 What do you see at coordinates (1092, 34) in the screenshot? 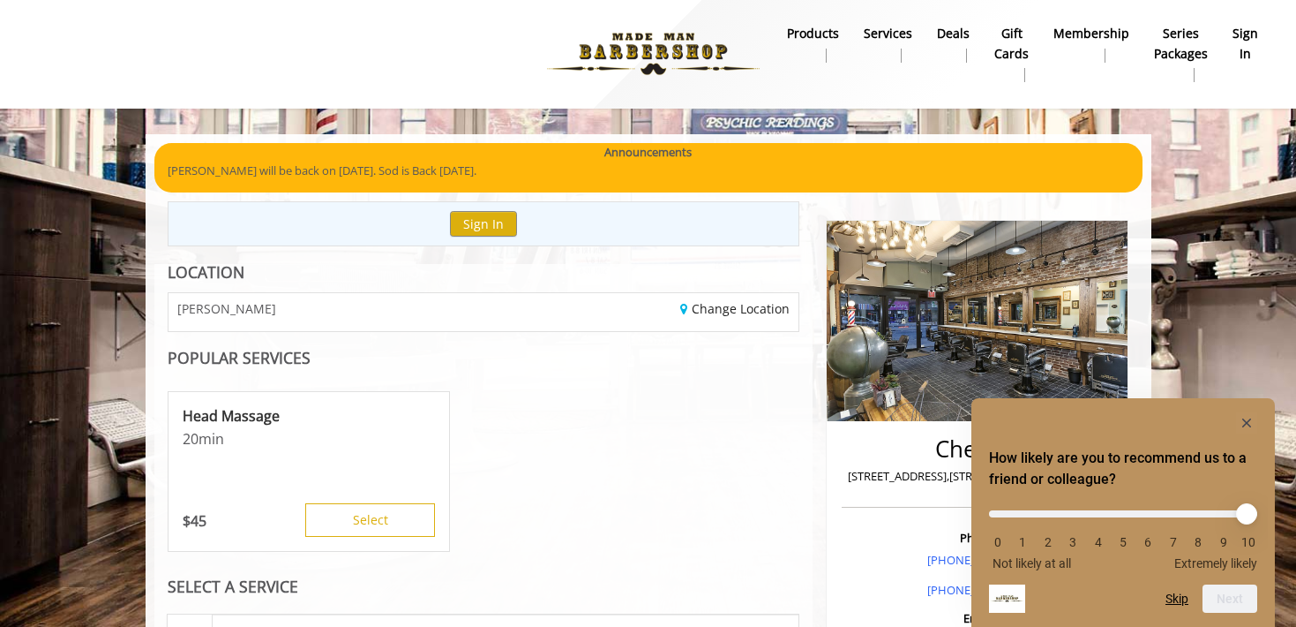
I see `b: Membership` at bounding box center [1092, 34].